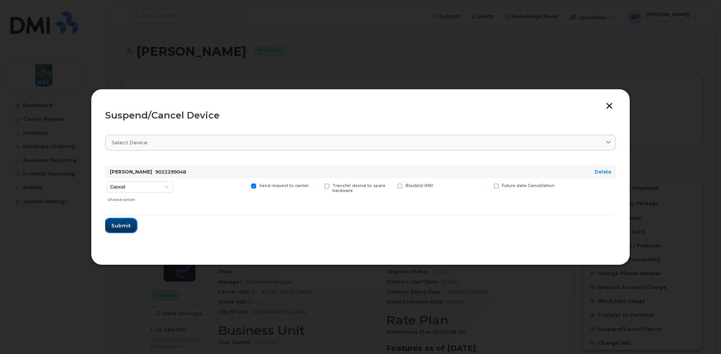 The image size is (721, 354). What do you see at coordinates (121, 226) in the screenshot?
I see `button: Submit` at bounding box center [121, 226].